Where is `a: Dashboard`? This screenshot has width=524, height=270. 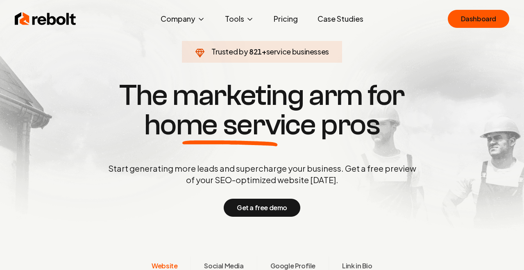 a: Dashboard is located at coordinates (478, 19).